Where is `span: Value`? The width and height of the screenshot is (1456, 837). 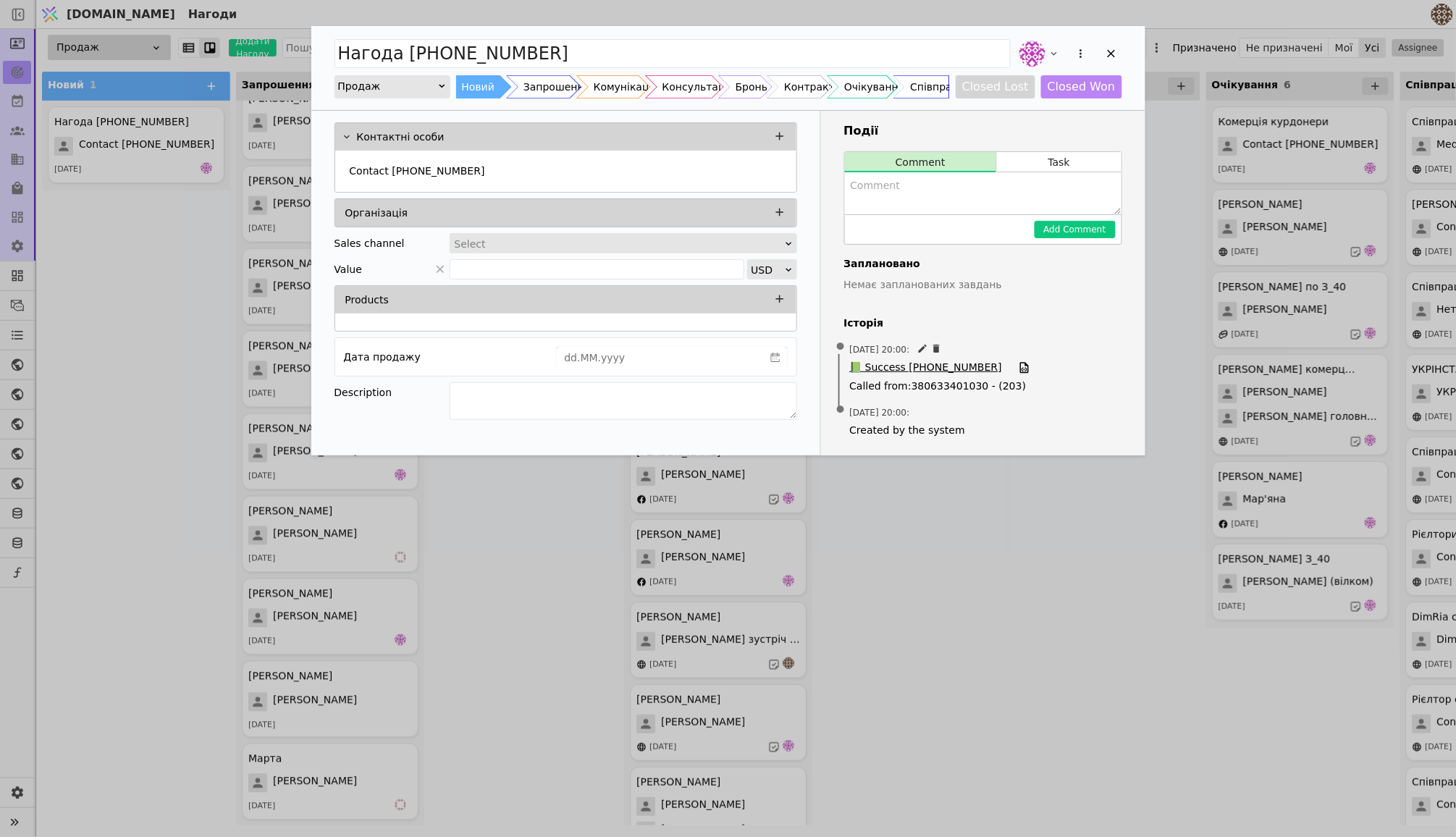
span: Value is located at coordinates (348, 269).